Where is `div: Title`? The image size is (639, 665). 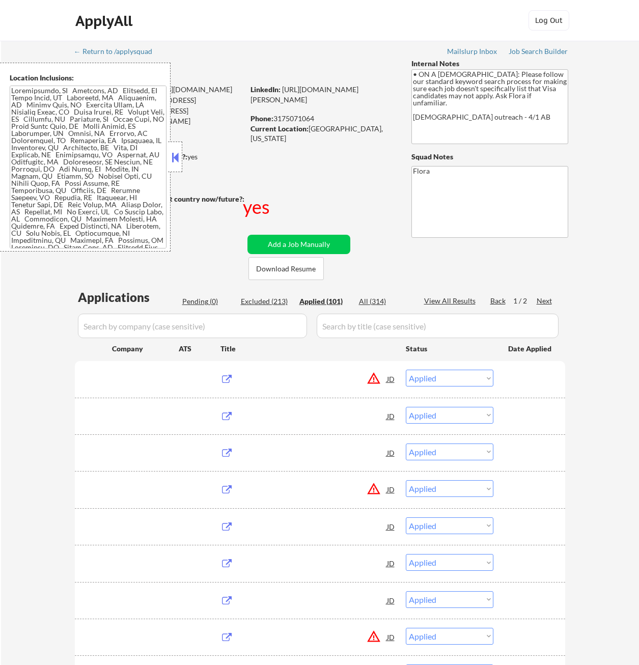
div: Title is located at coordinates (308, 349).